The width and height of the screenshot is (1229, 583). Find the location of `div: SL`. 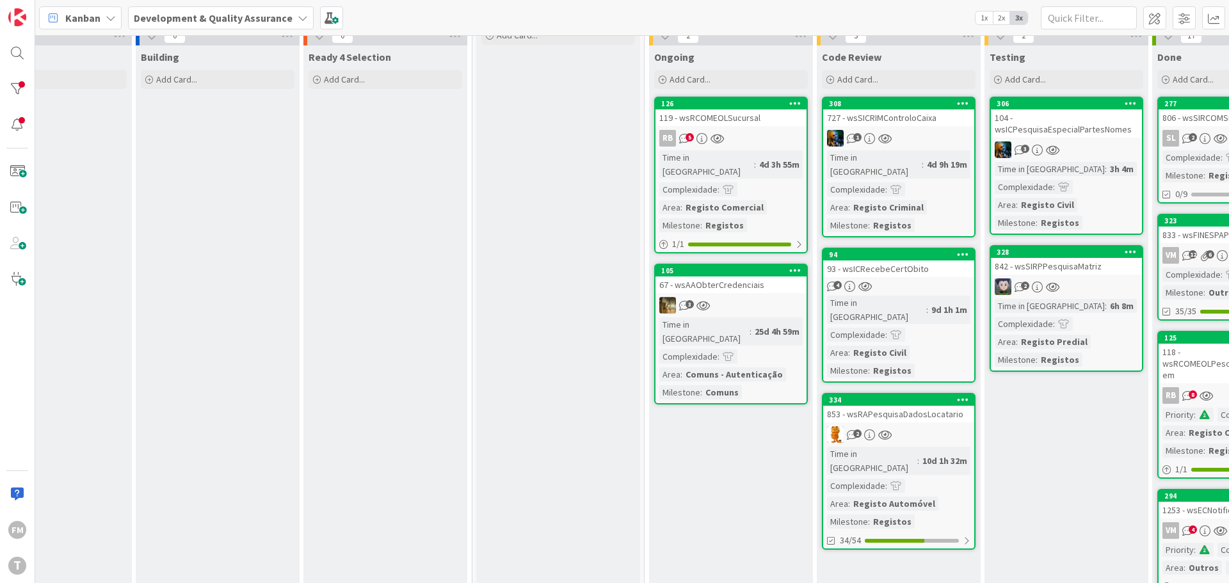

div: SL is located at coordinates (1171, 138).